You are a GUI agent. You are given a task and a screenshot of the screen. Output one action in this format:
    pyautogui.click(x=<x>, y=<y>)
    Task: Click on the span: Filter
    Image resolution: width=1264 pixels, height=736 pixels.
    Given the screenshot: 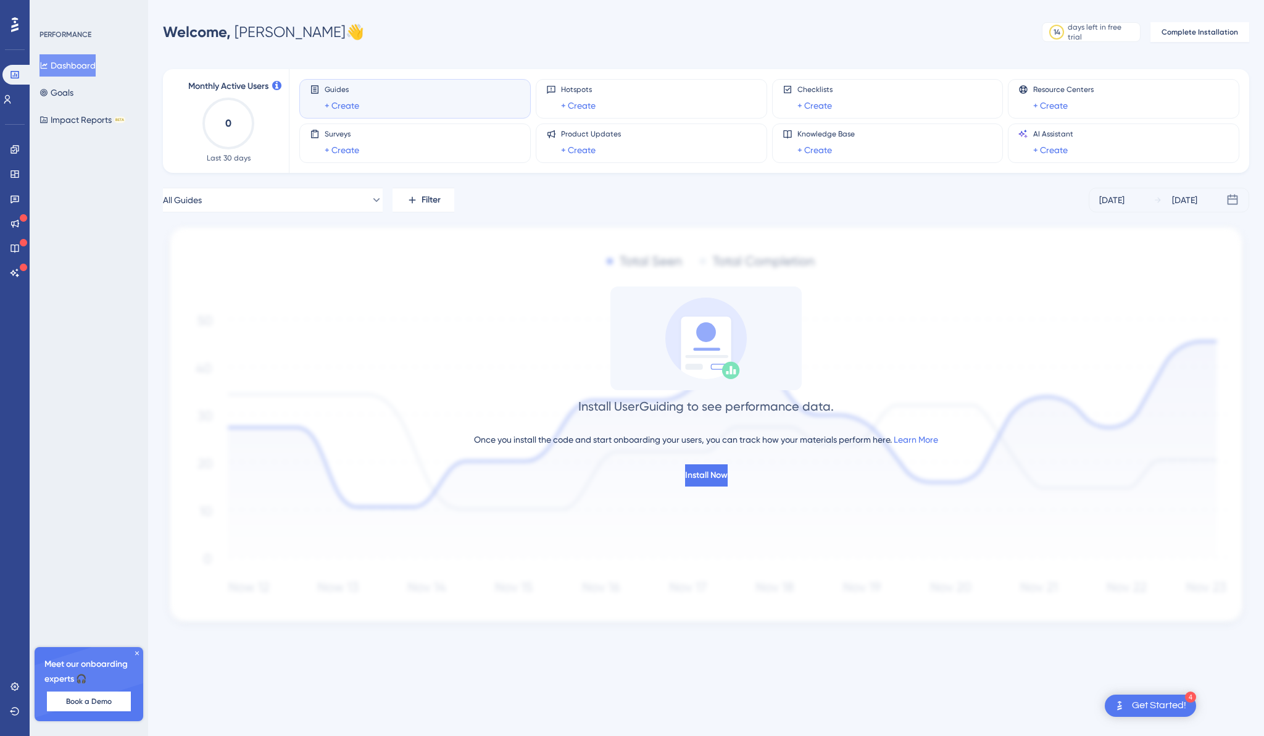 What is the action you would take?
    pyautogui.click(x=431, y=200)
    